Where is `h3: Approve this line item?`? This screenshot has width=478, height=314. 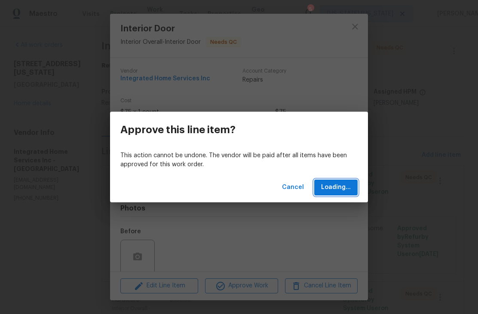 h3: Approve this line item? is located at coordinates (178, 130).